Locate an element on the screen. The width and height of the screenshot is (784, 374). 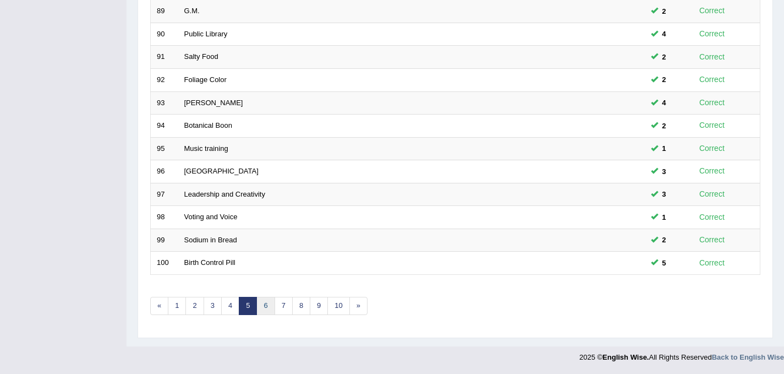
td: 91 is located at coordinates (164, 57).